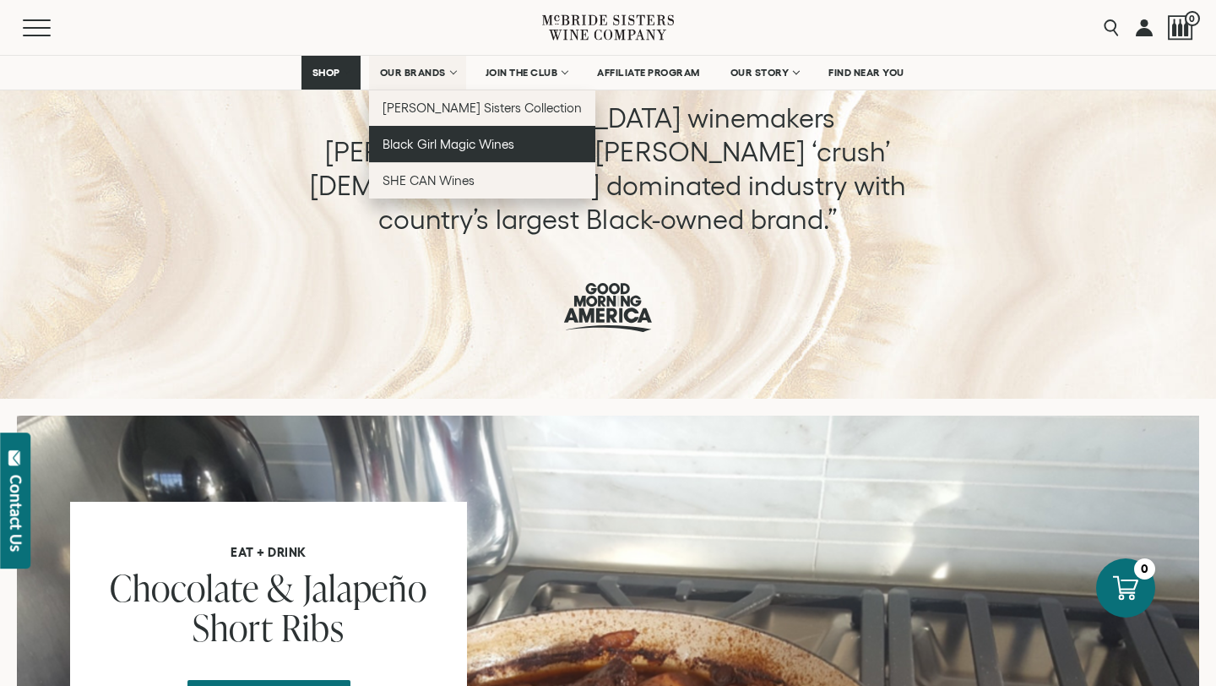 The width and height of the screenshot is (1216, 686). Describe the element at coordinates (867, 73) in the screenshot. I see `span: FIND NEAR YOU` at that location.